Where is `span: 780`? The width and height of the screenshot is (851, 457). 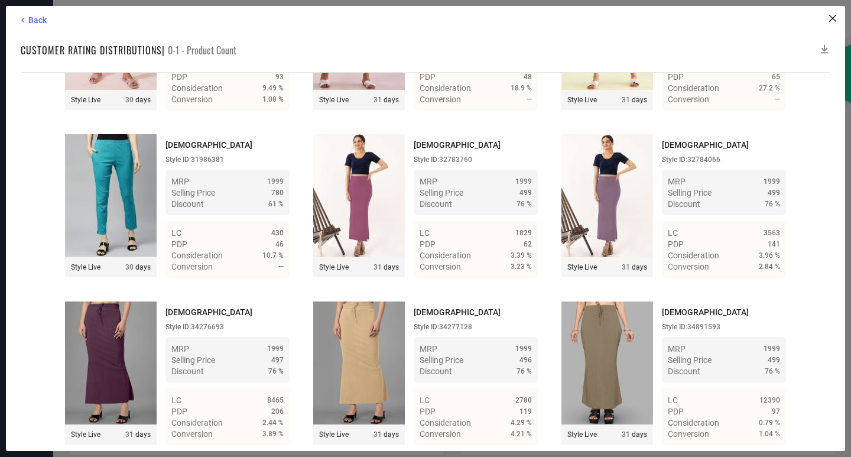 span: 780 is located at coordinates (277, 193).